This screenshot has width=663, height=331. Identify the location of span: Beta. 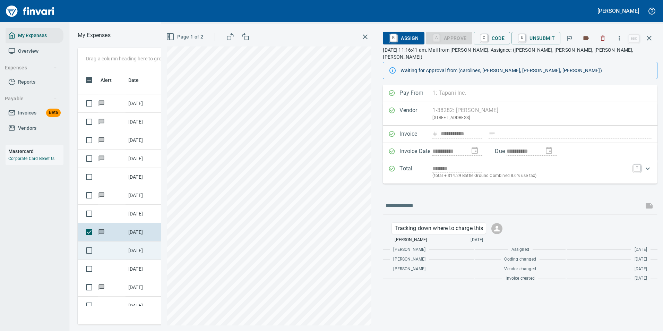
(53, 112).